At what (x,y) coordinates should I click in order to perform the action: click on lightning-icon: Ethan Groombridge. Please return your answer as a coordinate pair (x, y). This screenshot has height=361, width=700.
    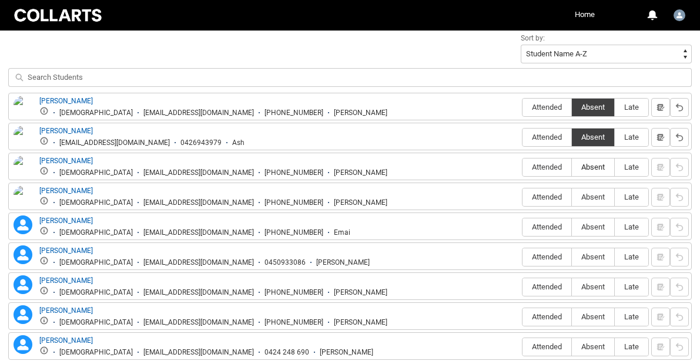
    Looking at the image, I should click on (23, 255).